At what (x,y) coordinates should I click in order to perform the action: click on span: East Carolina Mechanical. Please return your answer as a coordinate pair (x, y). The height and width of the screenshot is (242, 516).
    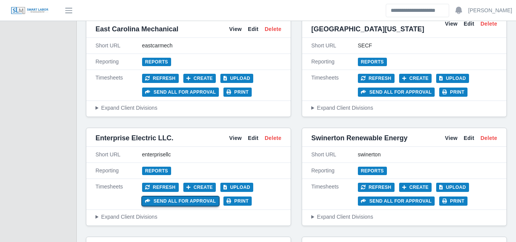
    Looking at the image, I should click on (137, 29).